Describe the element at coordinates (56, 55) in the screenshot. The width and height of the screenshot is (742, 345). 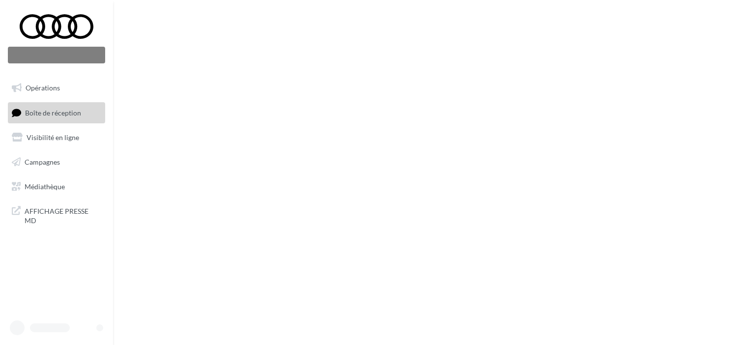
I see `div: Nouvelle campagne` at that location.